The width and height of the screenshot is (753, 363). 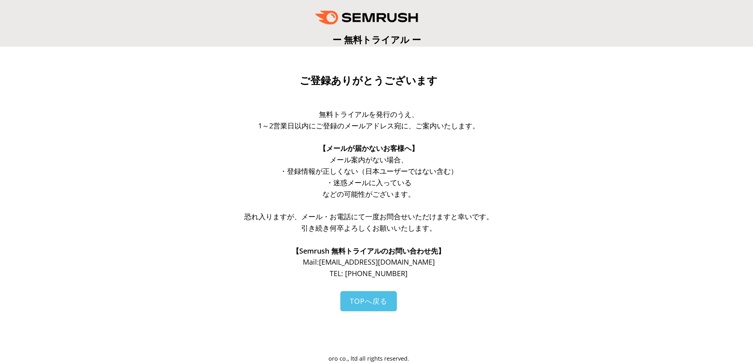 I want to click on span: 1～2営業日以内にご登録のメールアドレス宛に、ご案内いたします。, so click(x=369, y=126).